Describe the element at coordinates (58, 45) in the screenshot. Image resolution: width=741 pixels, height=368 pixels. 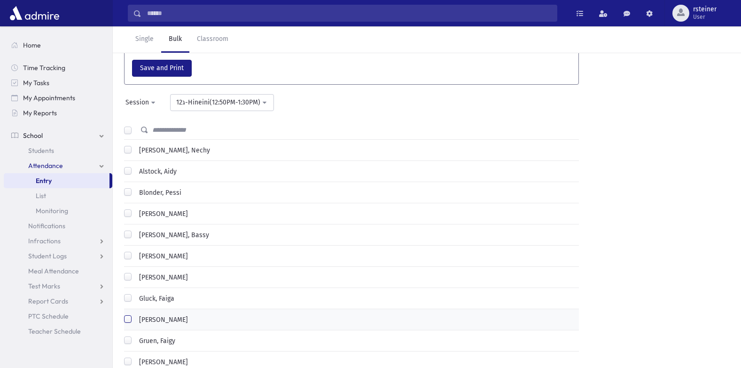
I see `a: Home` at that location.